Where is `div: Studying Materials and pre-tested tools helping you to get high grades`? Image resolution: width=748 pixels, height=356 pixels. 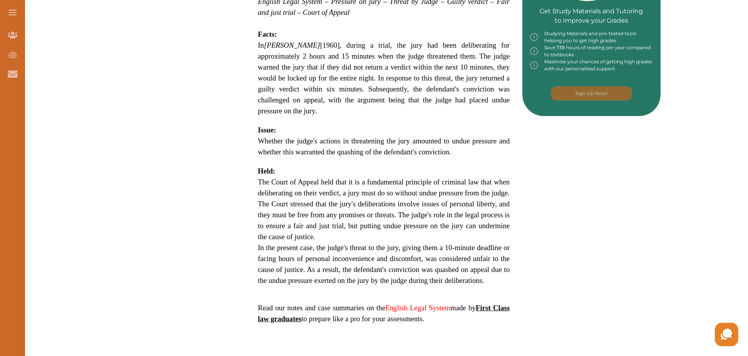
div: Studying Materials and pre-tested tools helping you to get high grades is located at coordinates (592, 37).